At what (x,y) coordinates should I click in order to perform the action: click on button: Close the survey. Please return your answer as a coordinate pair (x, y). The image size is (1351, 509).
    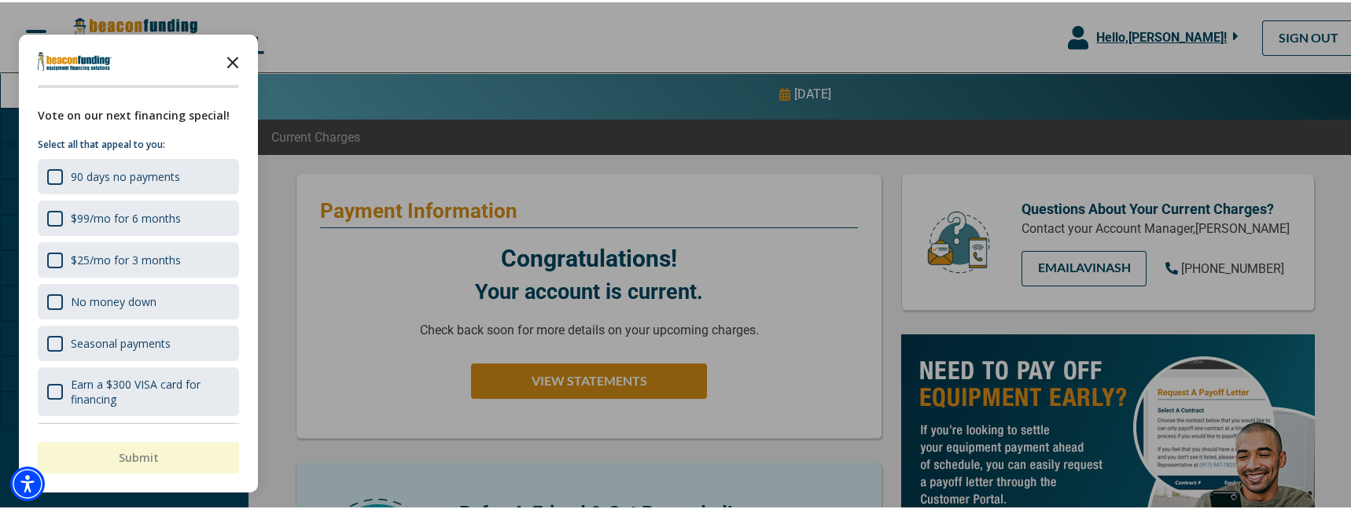
    Looking at the image, I should click on (233, 59).